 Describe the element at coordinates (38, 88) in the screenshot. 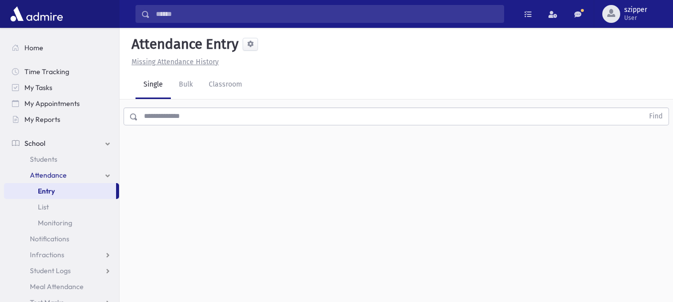

I see `span: My Tasks` at that location.